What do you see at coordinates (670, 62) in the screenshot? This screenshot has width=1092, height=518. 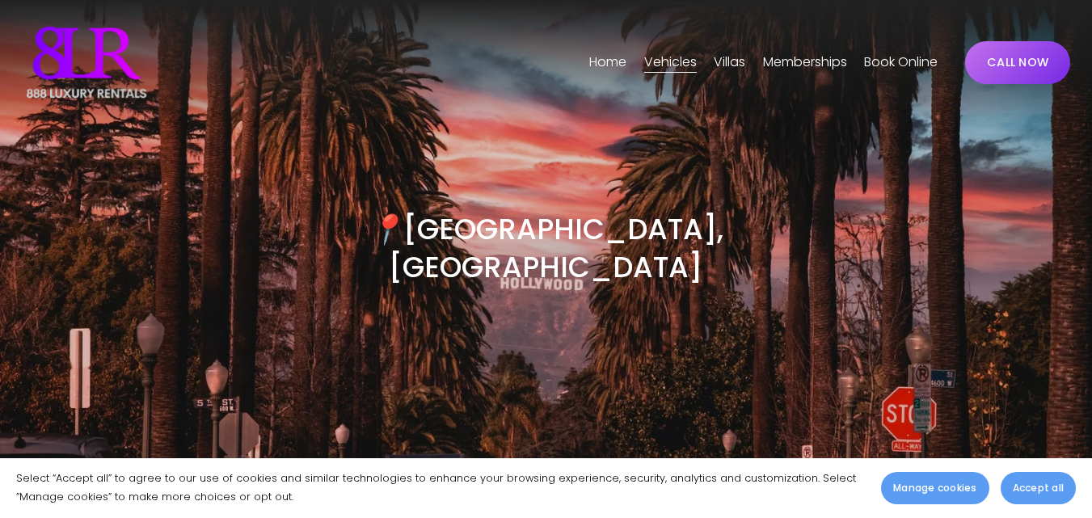 I see `span: Vehicles` at bounding box center [670, 62].